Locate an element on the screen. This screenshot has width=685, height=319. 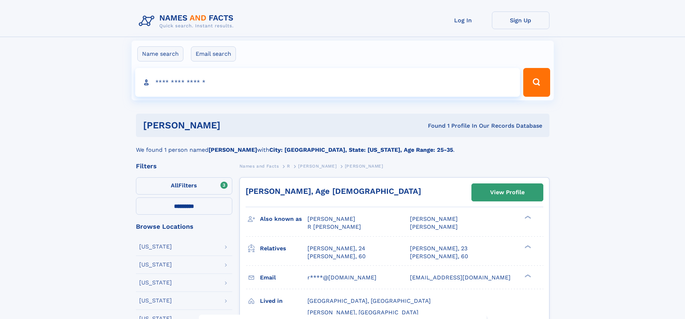
h3: Lived in is located at coordinates (284, 301).